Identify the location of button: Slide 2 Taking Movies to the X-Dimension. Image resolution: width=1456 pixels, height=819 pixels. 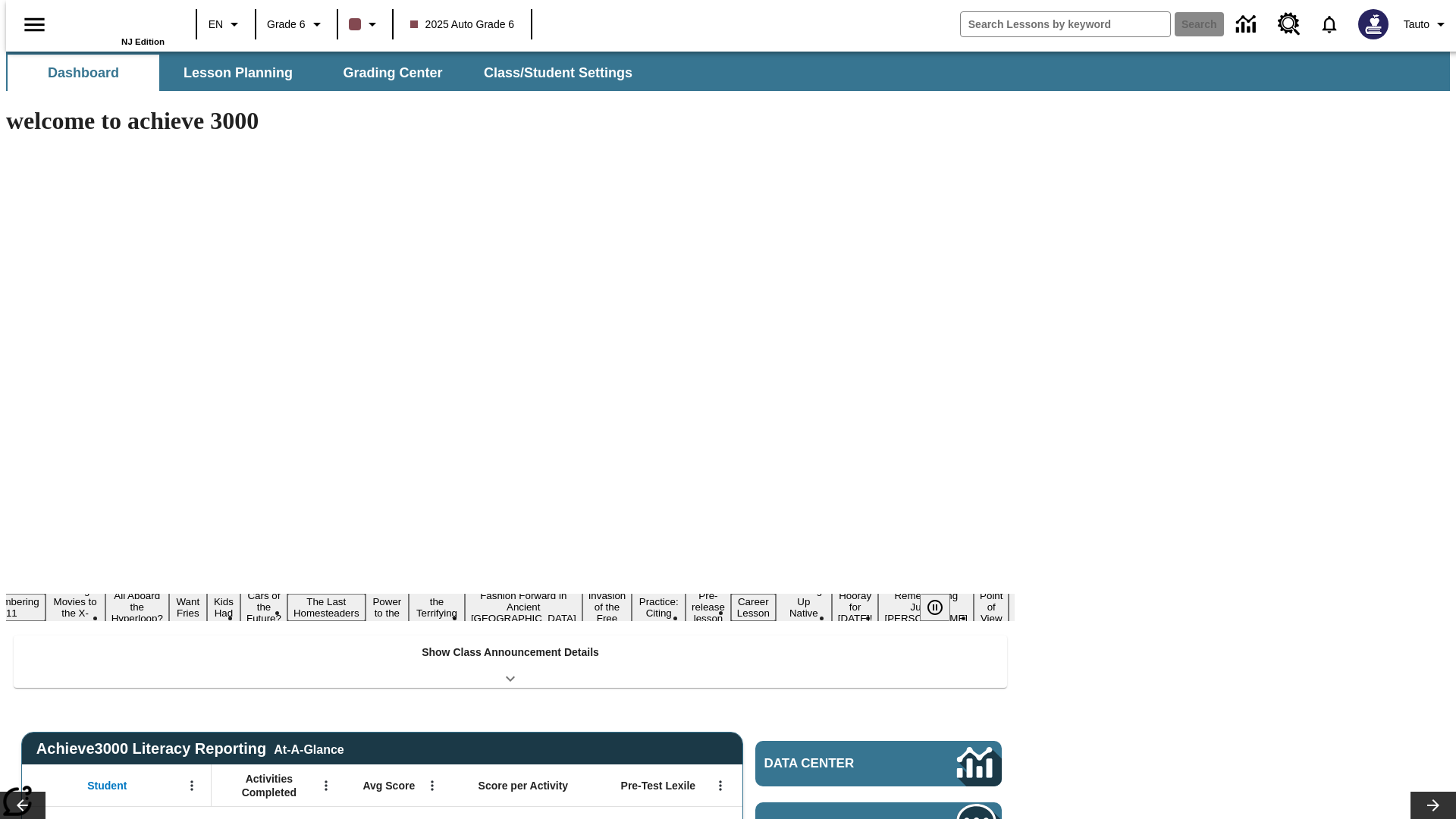
(75, 607).